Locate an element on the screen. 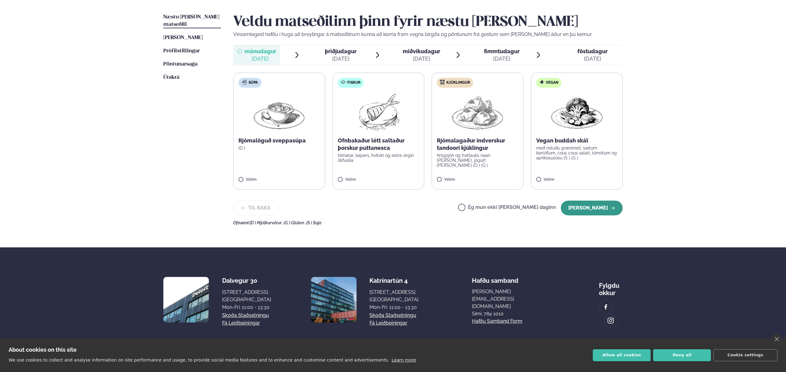 The image size is (786, 372). span: þriðjudagur is located at coordinates (340, 51).